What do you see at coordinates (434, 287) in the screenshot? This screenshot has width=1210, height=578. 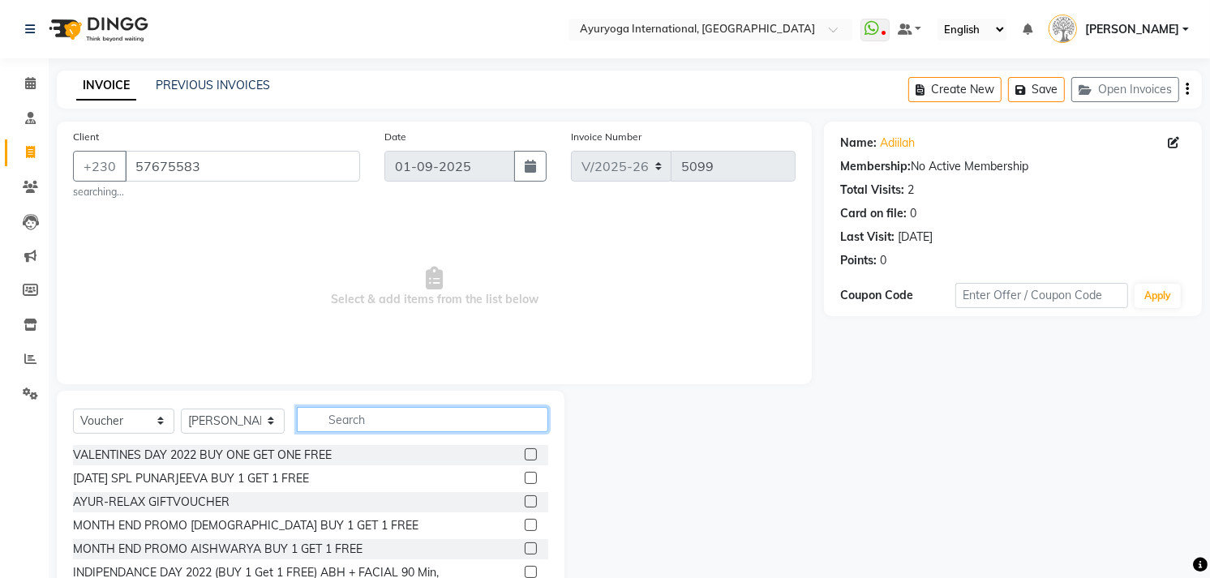 I see `span: Select & add items from the list below` at bounding box center [434, 287].